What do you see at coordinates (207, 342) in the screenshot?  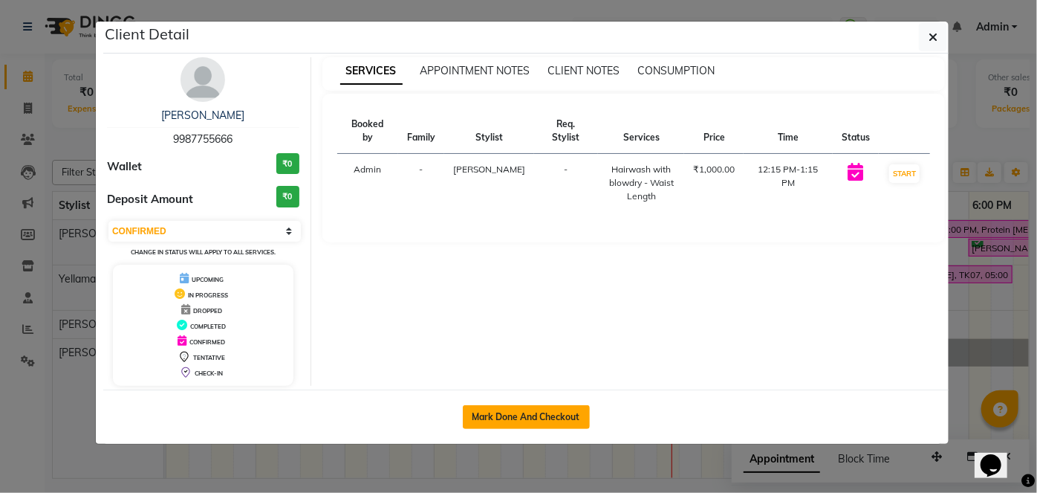 I see `span: CONFIRMED` at bounding box center [207, 342].